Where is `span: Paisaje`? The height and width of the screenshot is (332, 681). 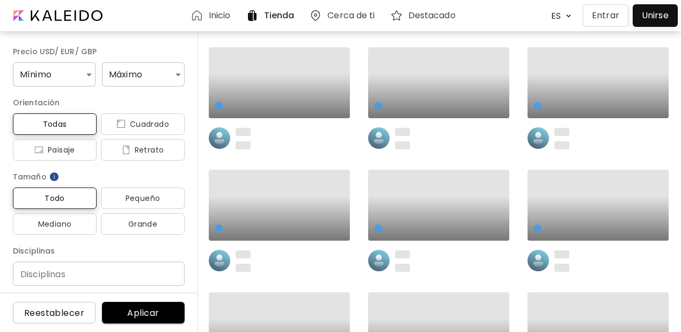
span: Paisaje is located at coordinates (55, 150).